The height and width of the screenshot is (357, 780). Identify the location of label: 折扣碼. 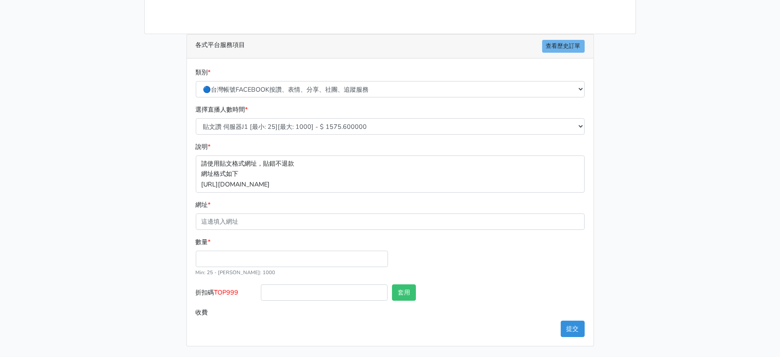
(226, 294).